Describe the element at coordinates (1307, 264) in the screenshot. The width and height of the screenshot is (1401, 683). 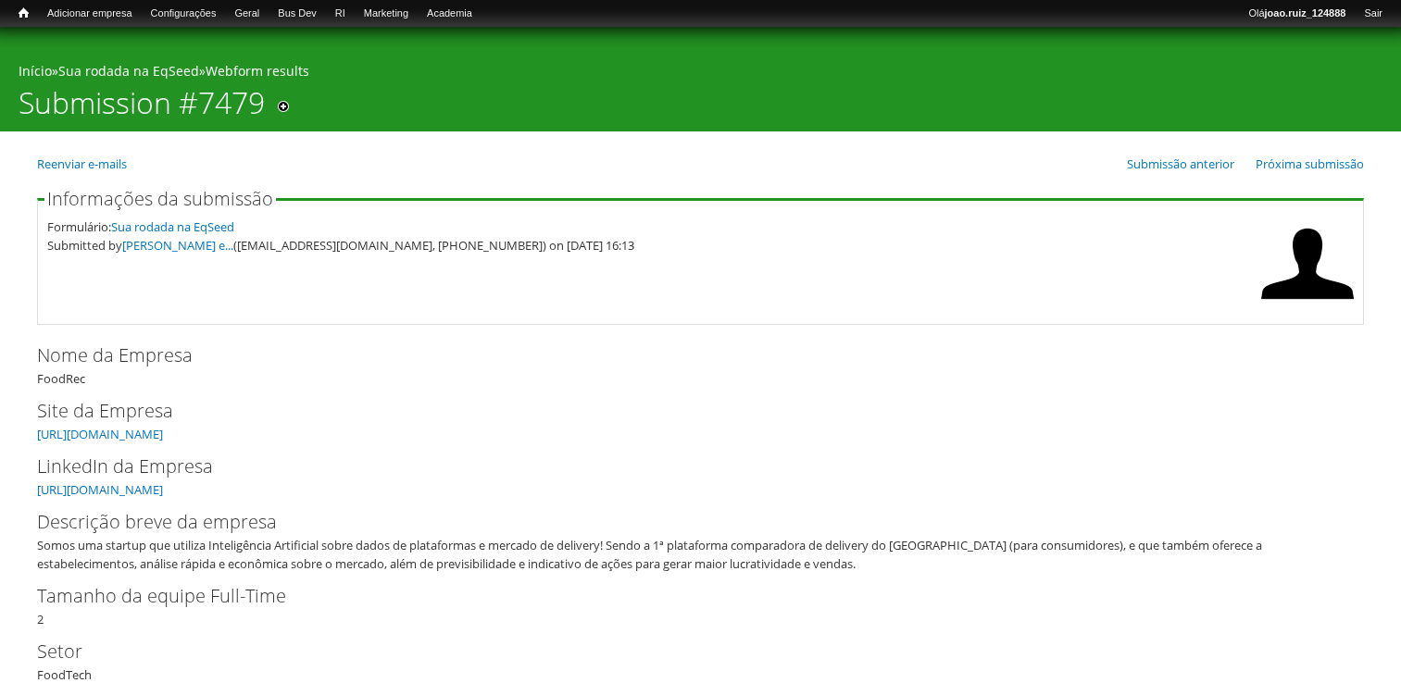
I see `img: Foto de Douglas Véras e Silva` at that location.